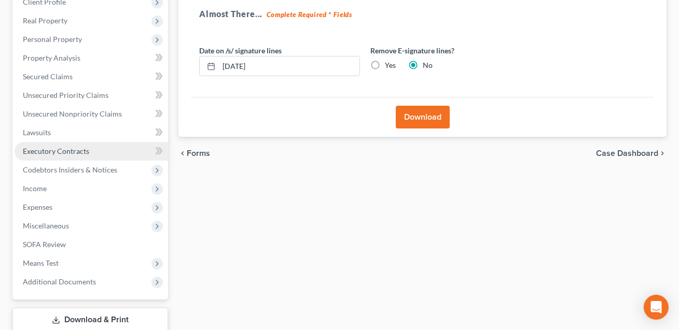  I want to click on a: SOFA Review, so click(91, 245).